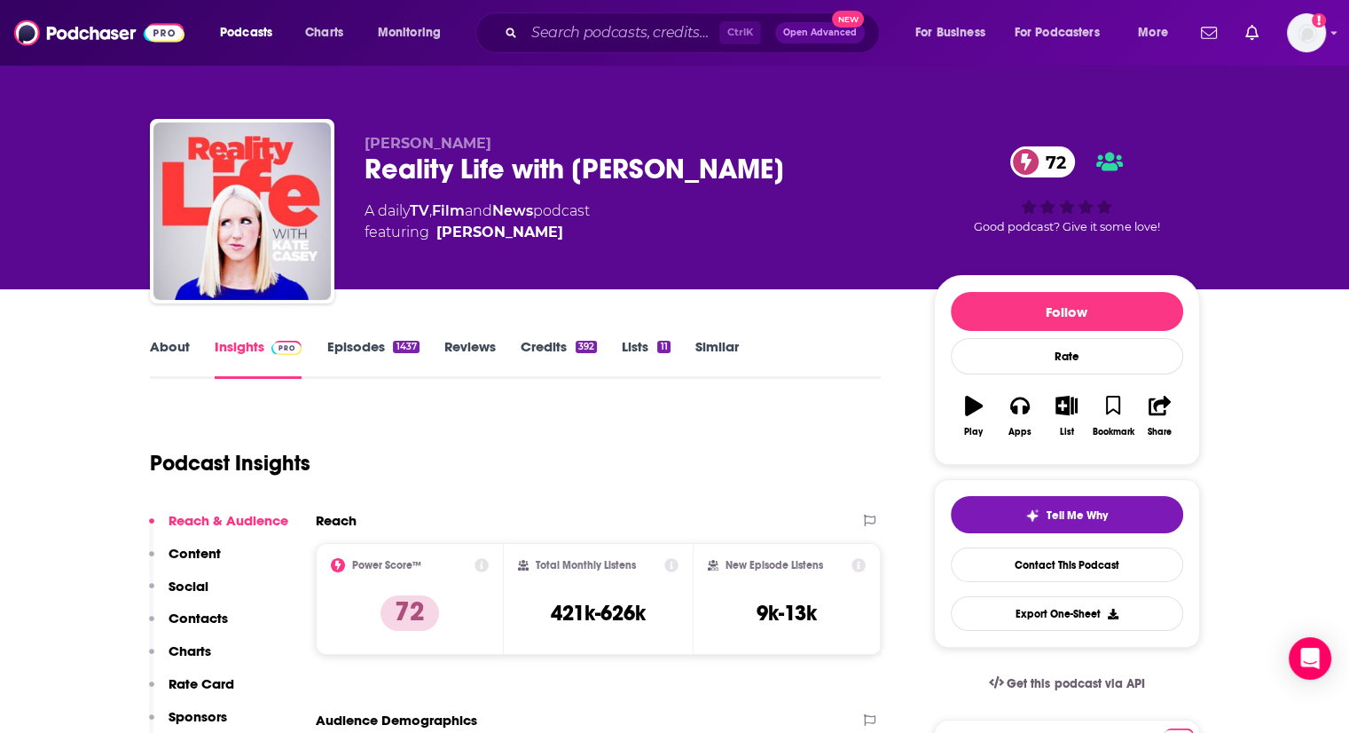  Describe the element at coordinates (1033, 515) in the screenshot. I see `img: tell me why sparkle` at that location.